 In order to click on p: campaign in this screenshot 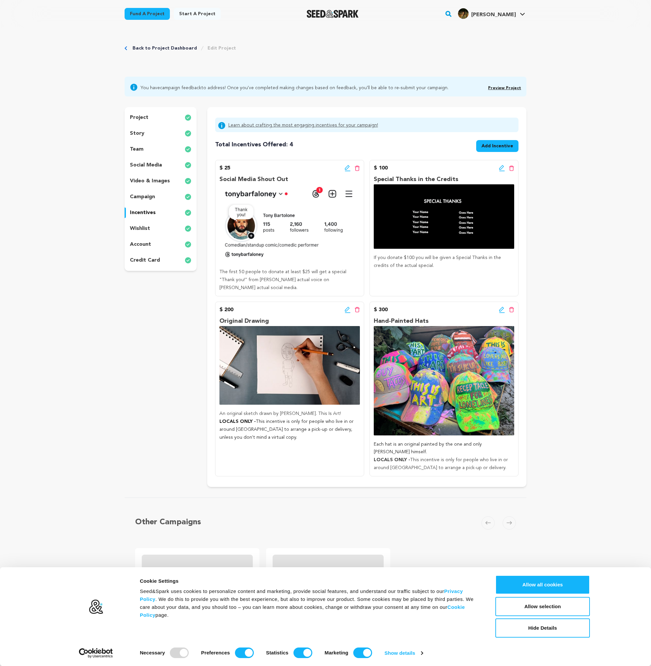, I will do `click(142, 197)`.